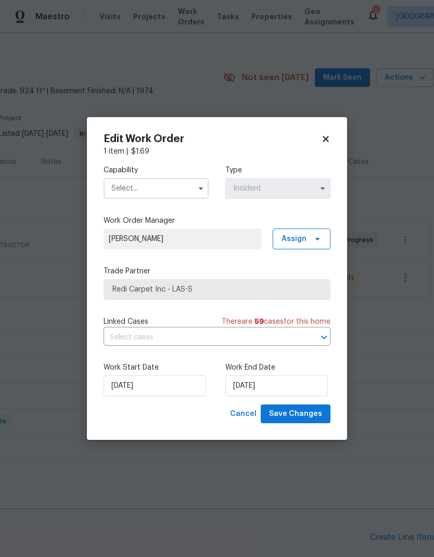 The height and width of the screenshot is (557, 434). Describe the element at coordinates (217, 221) in the screenshot. I see `label: Work Order Manager` at that location.